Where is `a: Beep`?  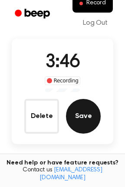
a: Beep is located at coordinates (33, 14).